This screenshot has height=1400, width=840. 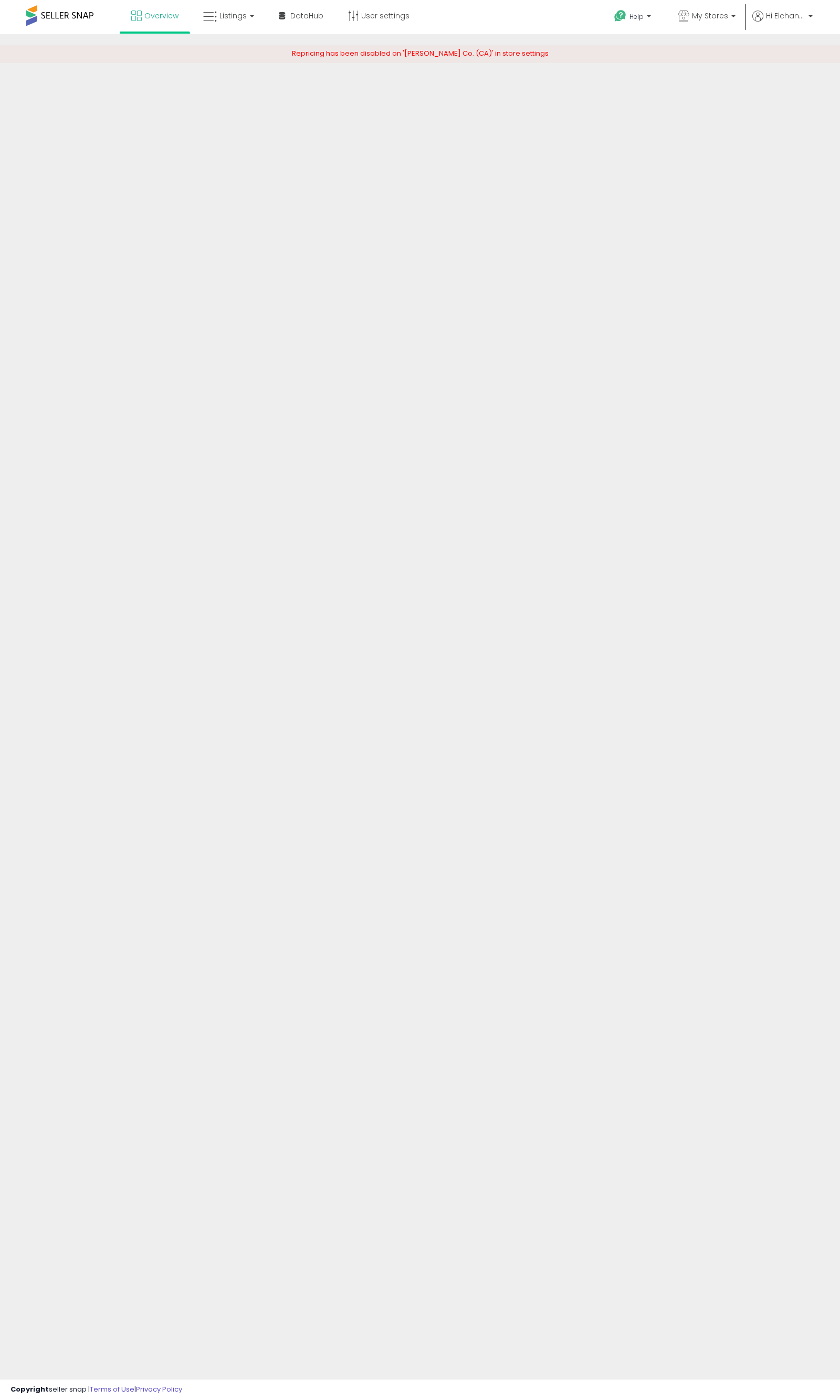 I want to click on span: Overview, so click(x=161, y=16).